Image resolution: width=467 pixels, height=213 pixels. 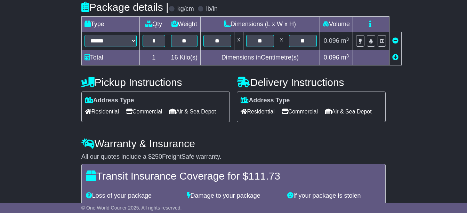 I want to click on h4: Pickup Instructions, so click(x=156, y=82).